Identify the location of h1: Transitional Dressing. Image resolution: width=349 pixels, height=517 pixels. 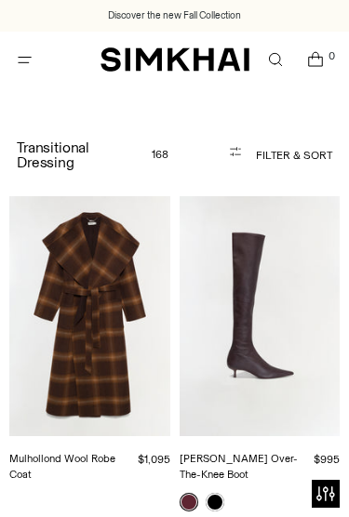
(92, 155).